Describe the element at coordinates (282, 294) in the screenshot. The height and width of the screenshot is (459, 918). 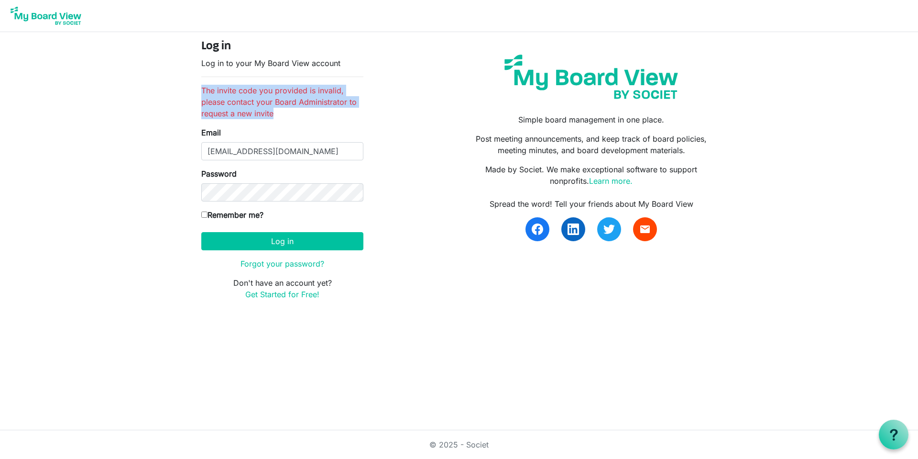
I see `a: Get Started for Free!` at that location.